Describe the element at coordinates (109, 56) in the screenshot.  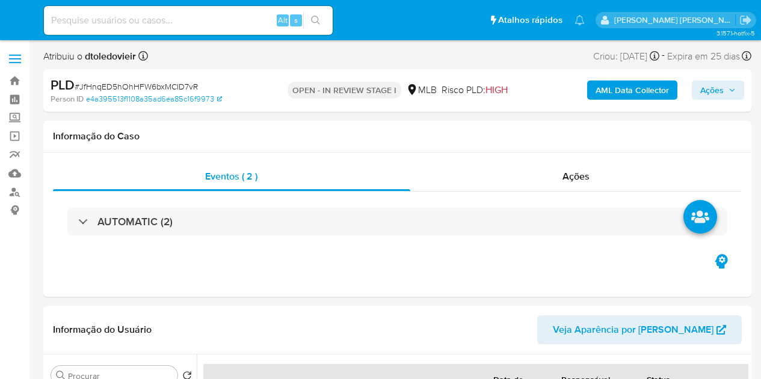
I see `b: dtoledovieir` at that location.